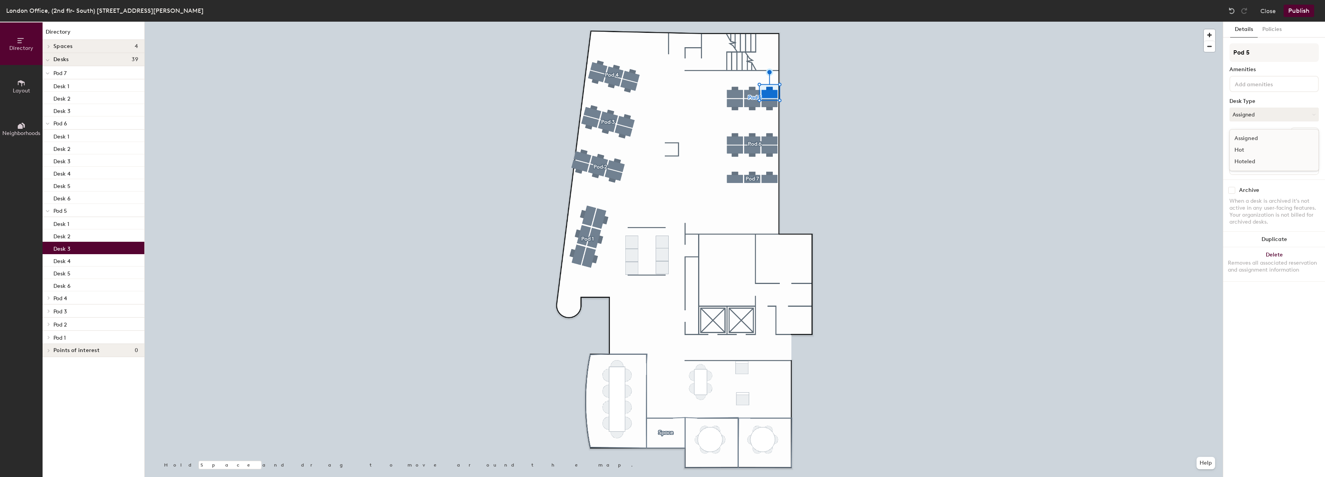 This screenshot has height=477, width=1325. Describe the element at coordinates (1244, 29) in the screenshot. I see `button: Details` at that location.